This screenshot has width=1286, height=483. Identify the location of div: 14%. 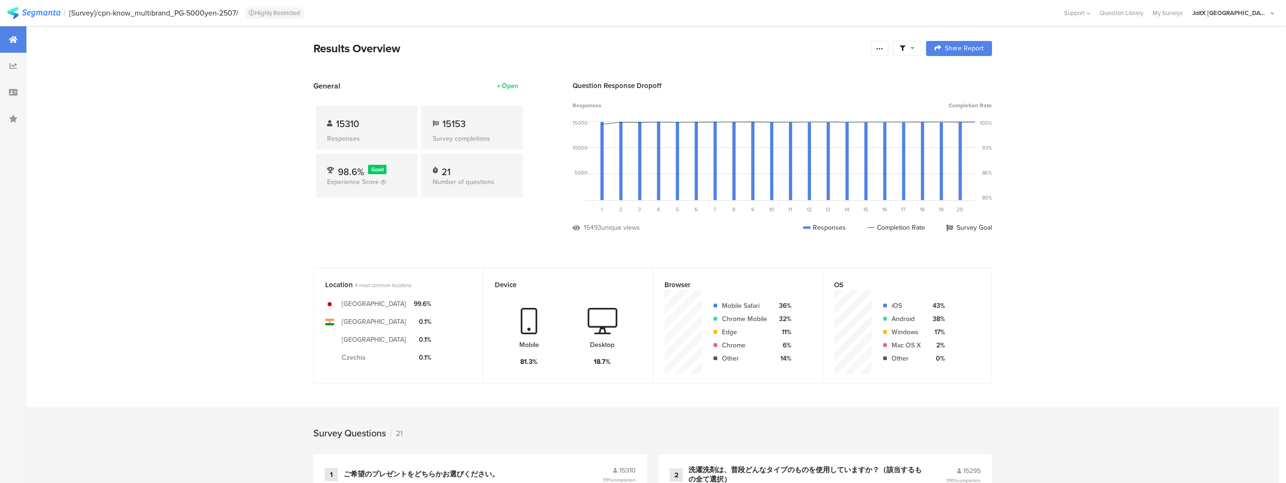
(783, 359).